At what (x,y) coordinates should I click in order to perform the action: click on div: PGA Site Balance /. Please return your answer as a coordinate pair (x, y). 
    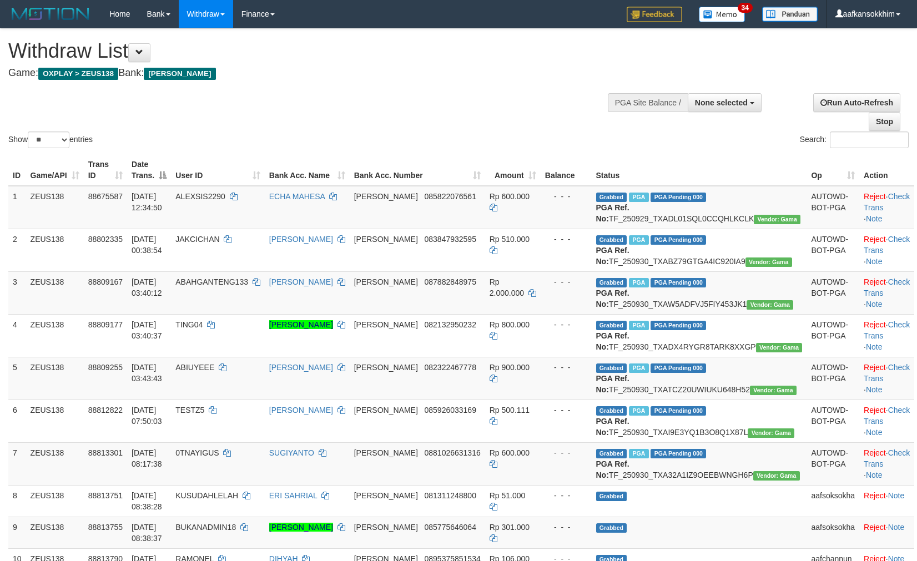
    Looking at the image, I should click on (648, 103).